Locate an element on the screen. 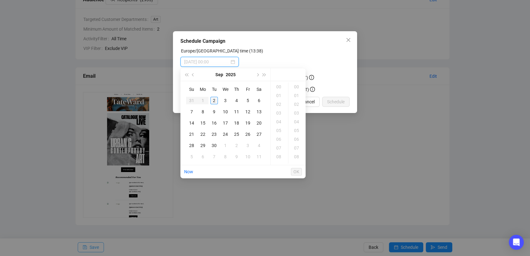  td: 2025-09-22 is located at coordinates (203, 134).